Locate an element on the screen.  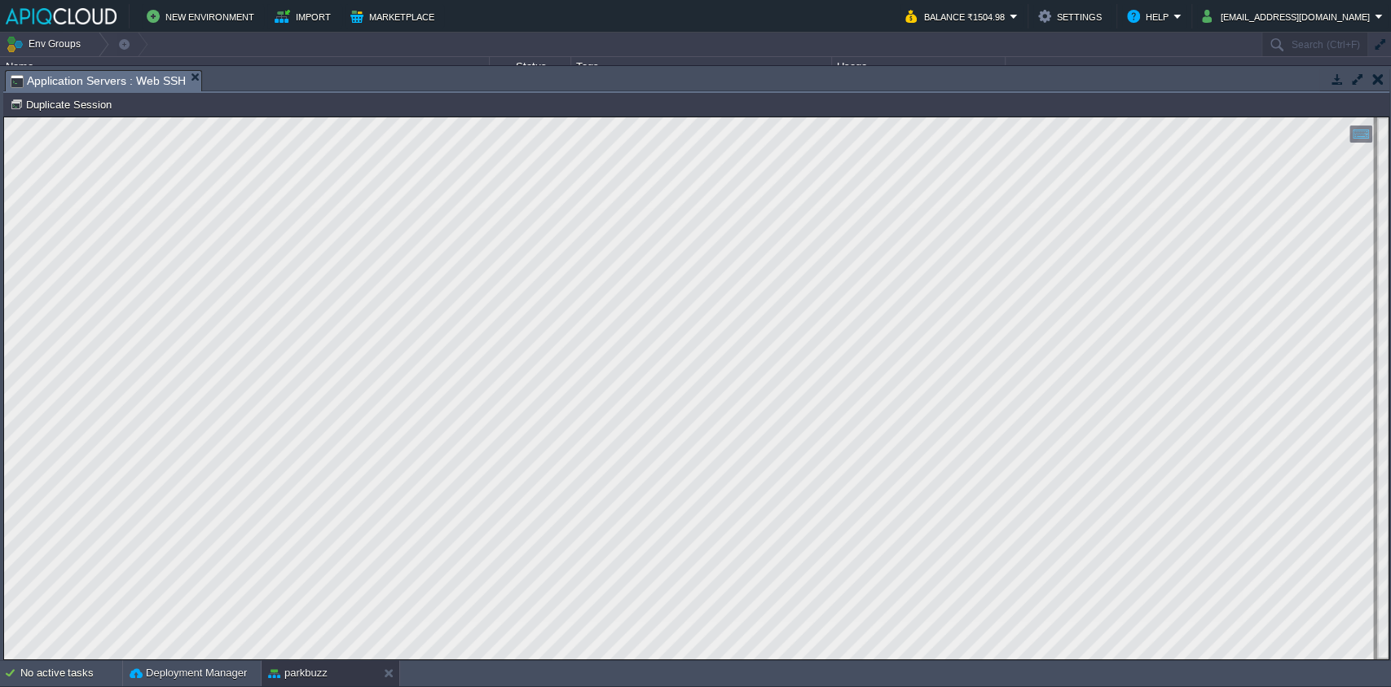
button: parkbuzz is located at coordinates (298, 673).